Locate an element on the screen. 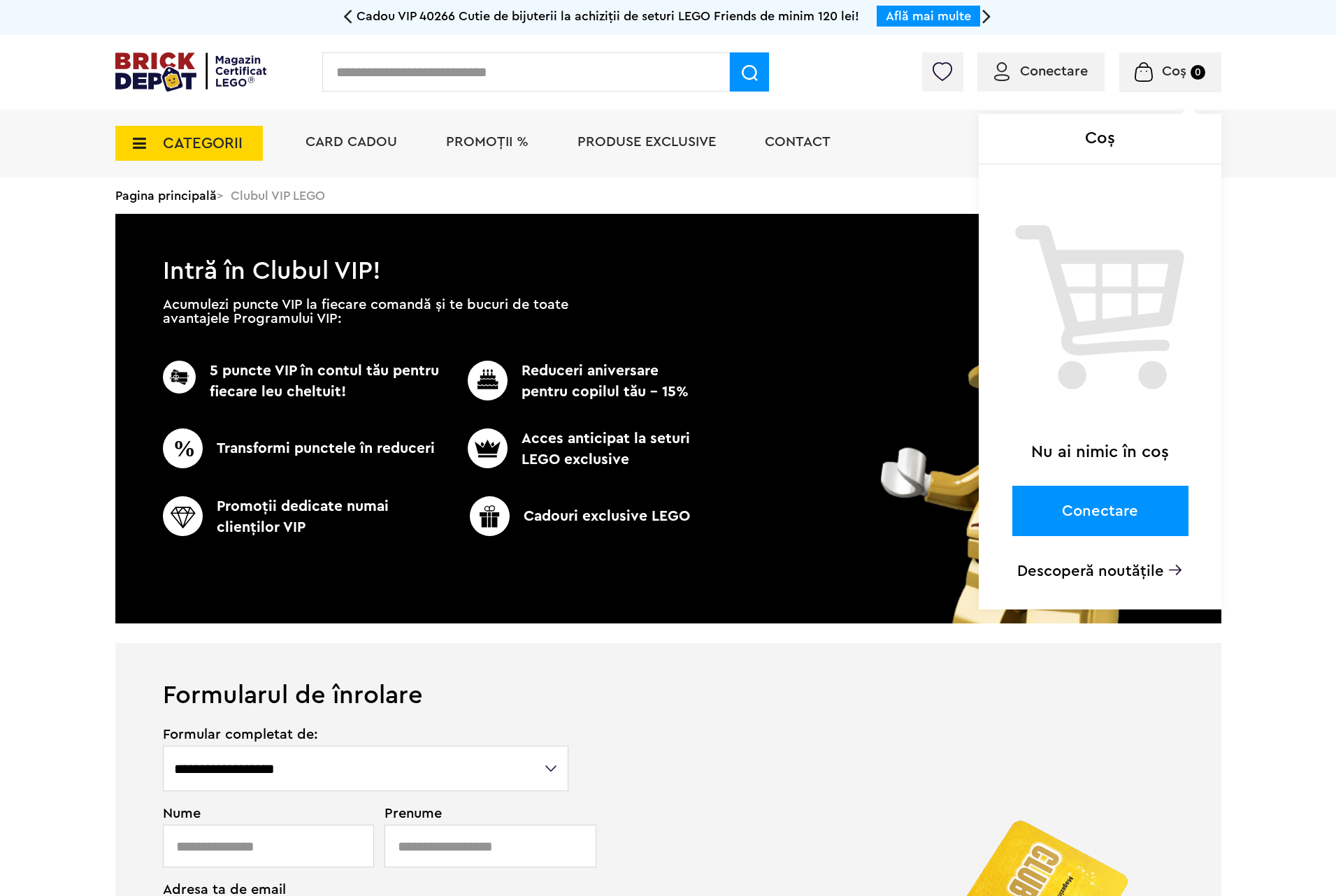 The image size is (1336, 896). span: PROMOȚII % is located at coordinates (487, 142).